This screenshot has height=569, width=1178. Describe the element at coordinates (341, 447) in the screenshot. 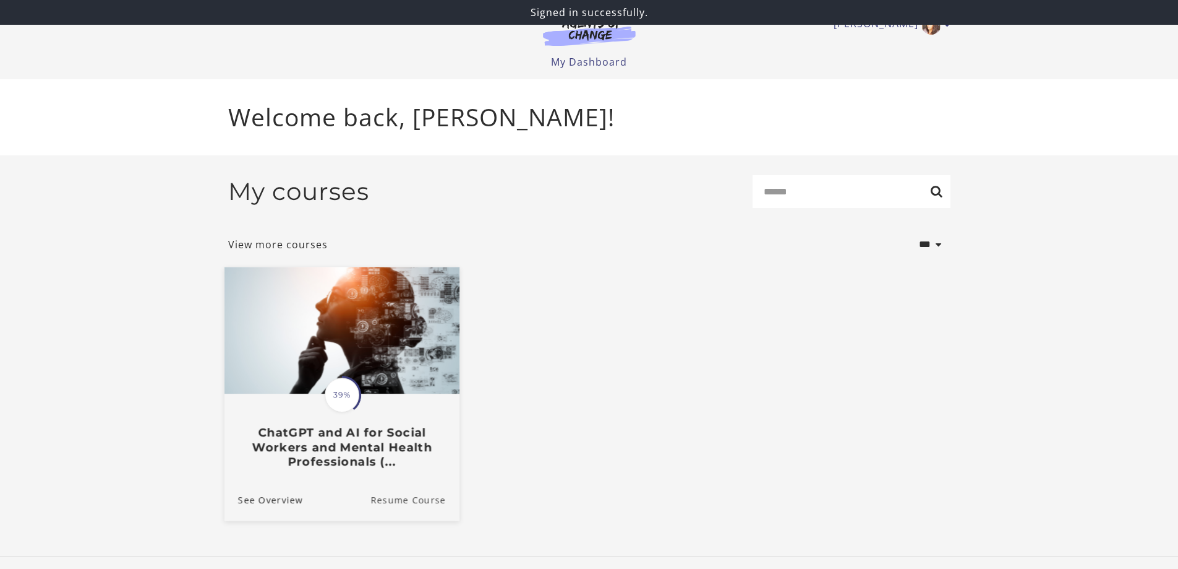

I see `h3: ChatGPT and AI for Social Workers and Mental Health Professionals (...` at that location.